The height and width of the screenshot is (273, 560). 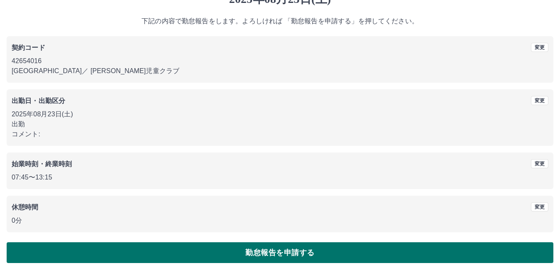 I want to click on b: 出勤日・出勤区分, so click(x=38, y=101).